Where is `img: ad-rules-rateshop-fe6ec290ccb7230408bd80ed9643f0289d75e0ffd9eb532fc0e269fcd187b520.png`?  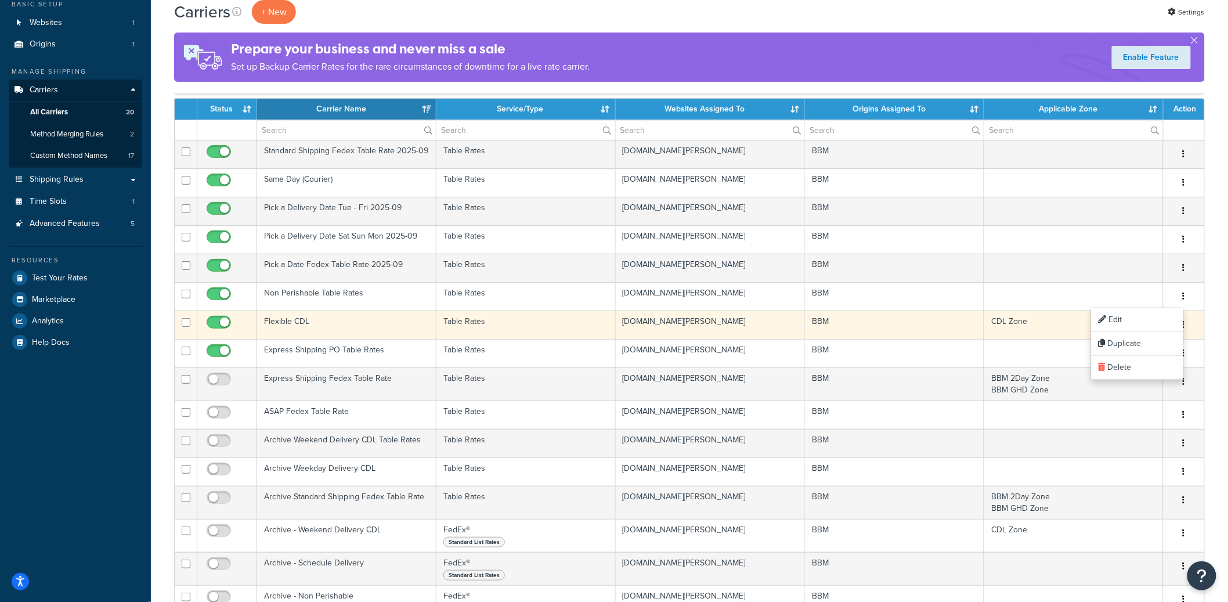
img: ad-rules-rateshop-fe6ec290ccb7230408bd80ed9643f0289d75e0ffd9eb532fc0e269fcd187b520.png is located at coordinates (203, 57).